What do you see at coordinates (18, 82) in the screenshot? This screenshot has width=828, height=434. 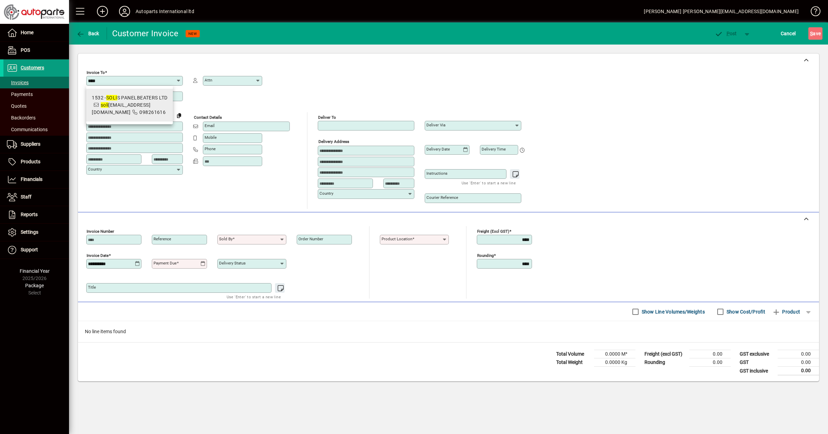 I see `span: Invoices` at bounding box center [18, 82].